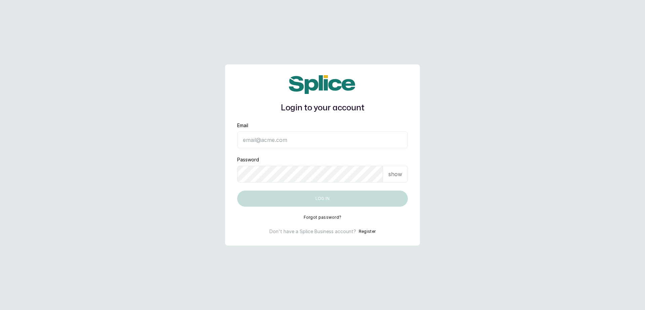  Describe the element at coordinates (322, 140) in the screenshot. I see `input: email@acme.com` at that location.